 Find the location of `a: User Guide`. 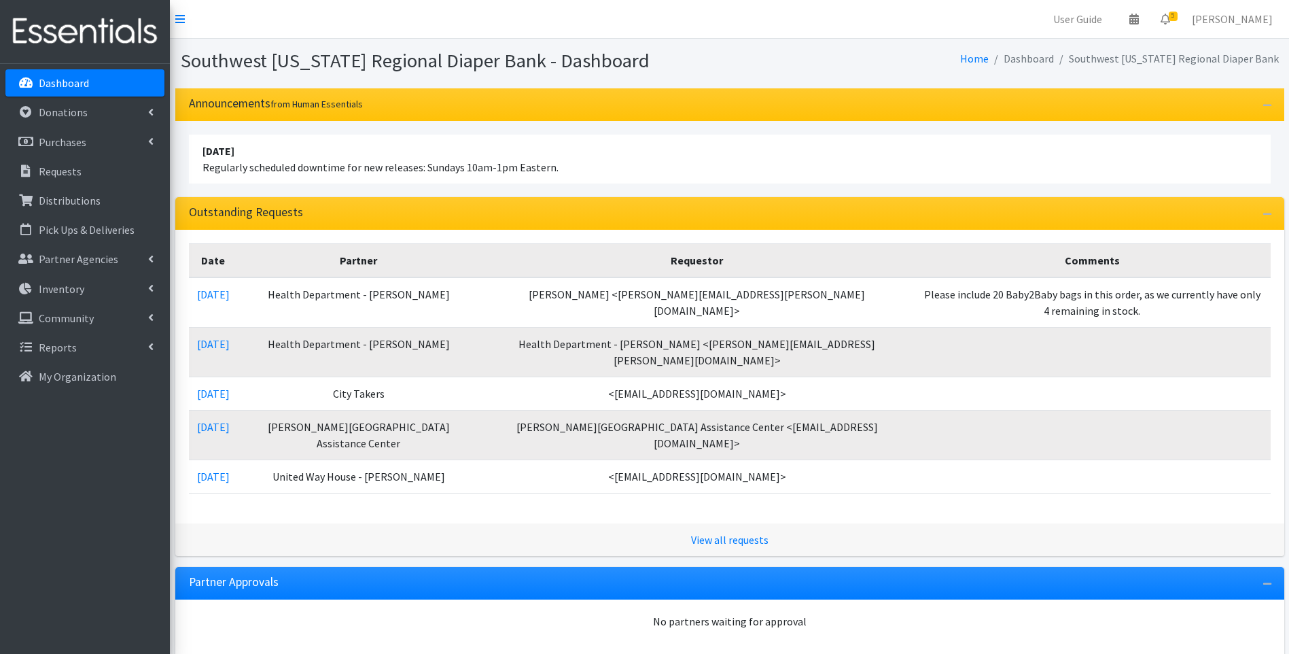

a: User Guide is located at coordinates (1078, 19).